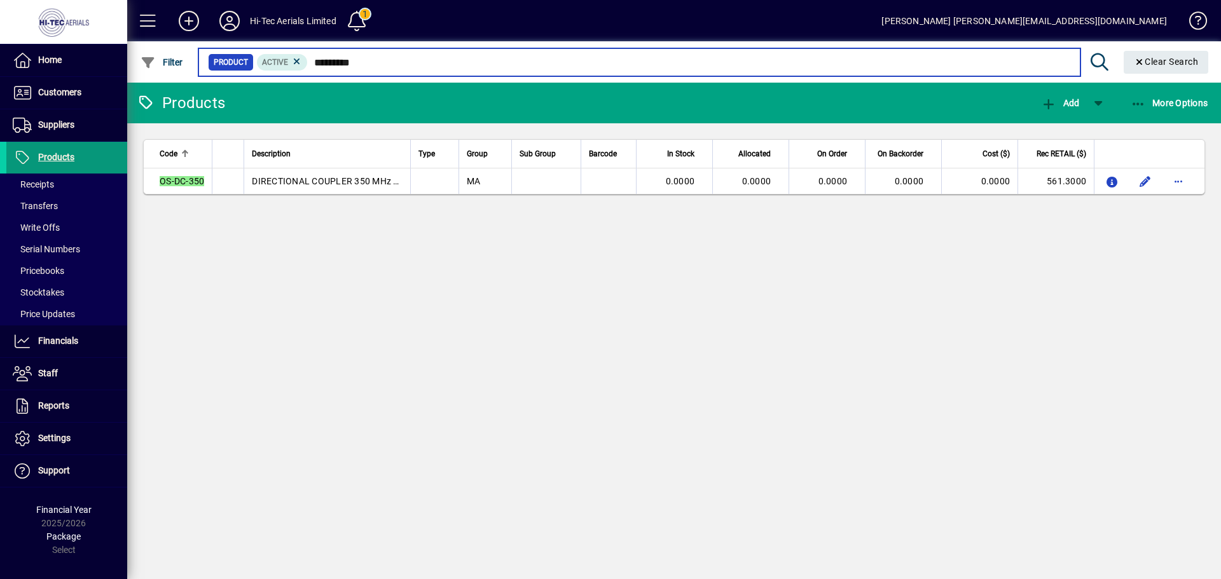 The image size is (1221, 579). What do you see at coordinates (67, 293) in the screenshot?
I see `a: Stocktakes` at bounding box center [67, 293].